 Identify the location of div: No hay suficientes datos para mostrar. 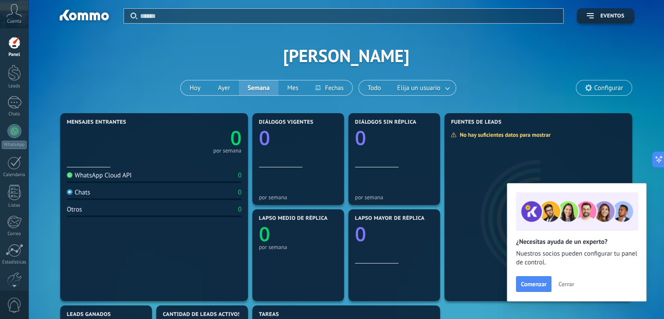
(504, 135).